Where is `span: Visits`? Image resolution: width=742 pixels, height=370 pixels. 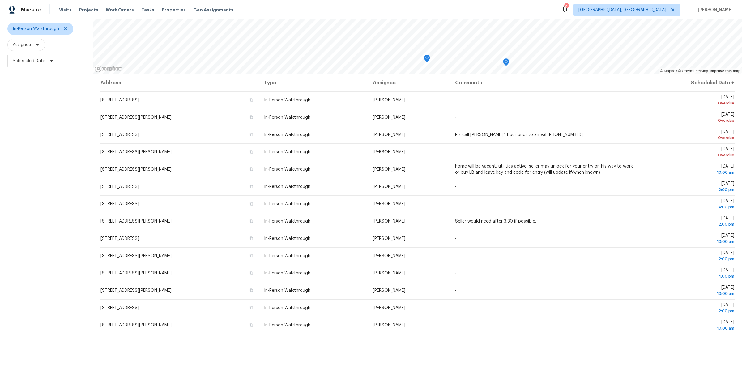 span: Visits is located at coordinates (65, 10).